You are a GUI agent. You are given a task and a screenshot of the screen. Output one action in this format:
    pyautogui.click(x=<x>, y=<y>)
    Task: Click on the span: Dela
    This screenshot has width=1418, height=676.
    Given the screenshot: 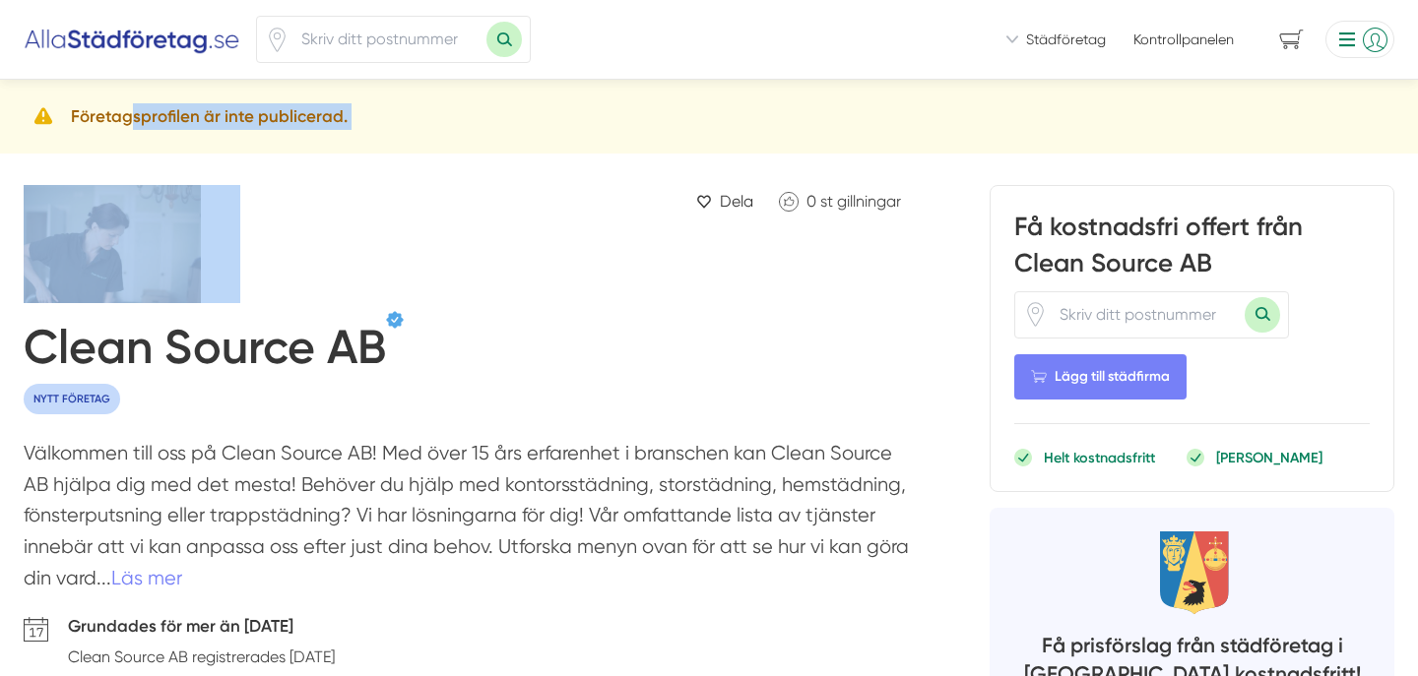 What is the action you would take?
    pyautogui.click(x=737, y=201)
    